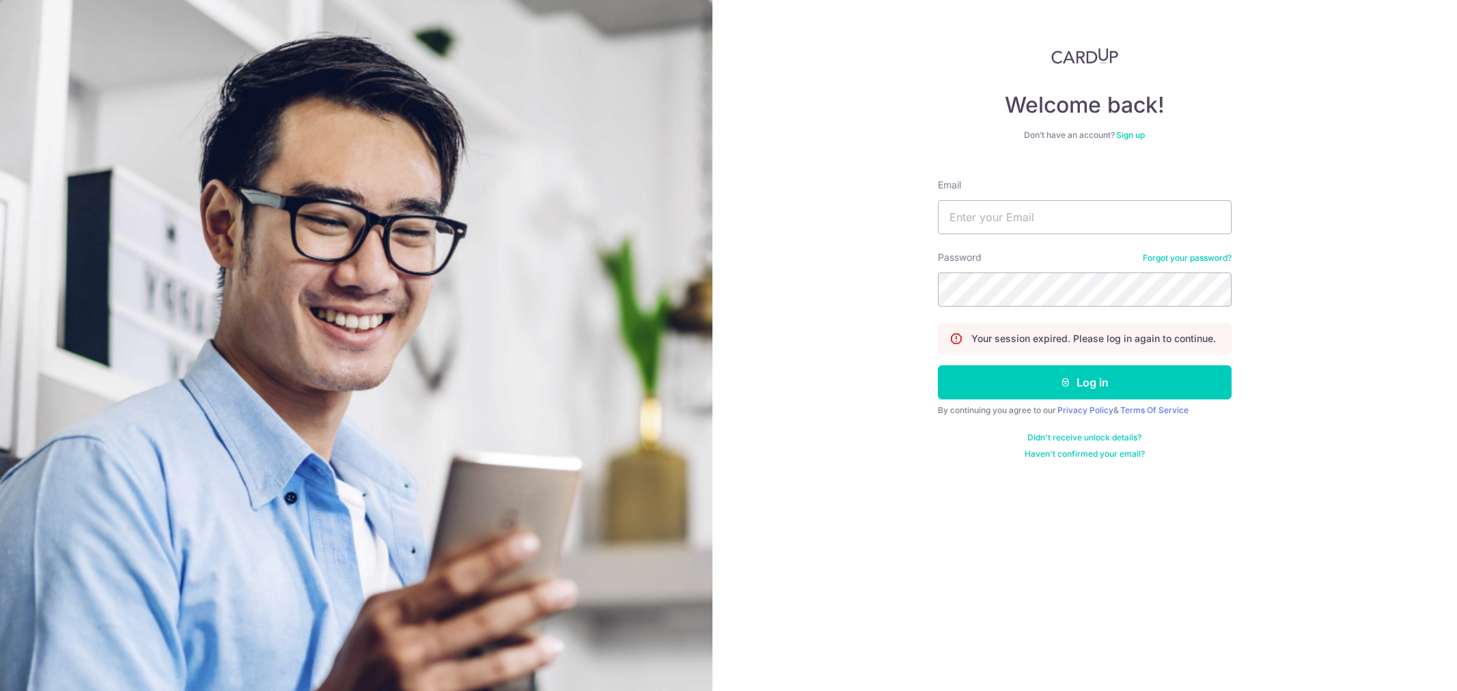  Describe the element at coordinates (1085, 383) in the screenshot. I see `button: Log in` at that location.